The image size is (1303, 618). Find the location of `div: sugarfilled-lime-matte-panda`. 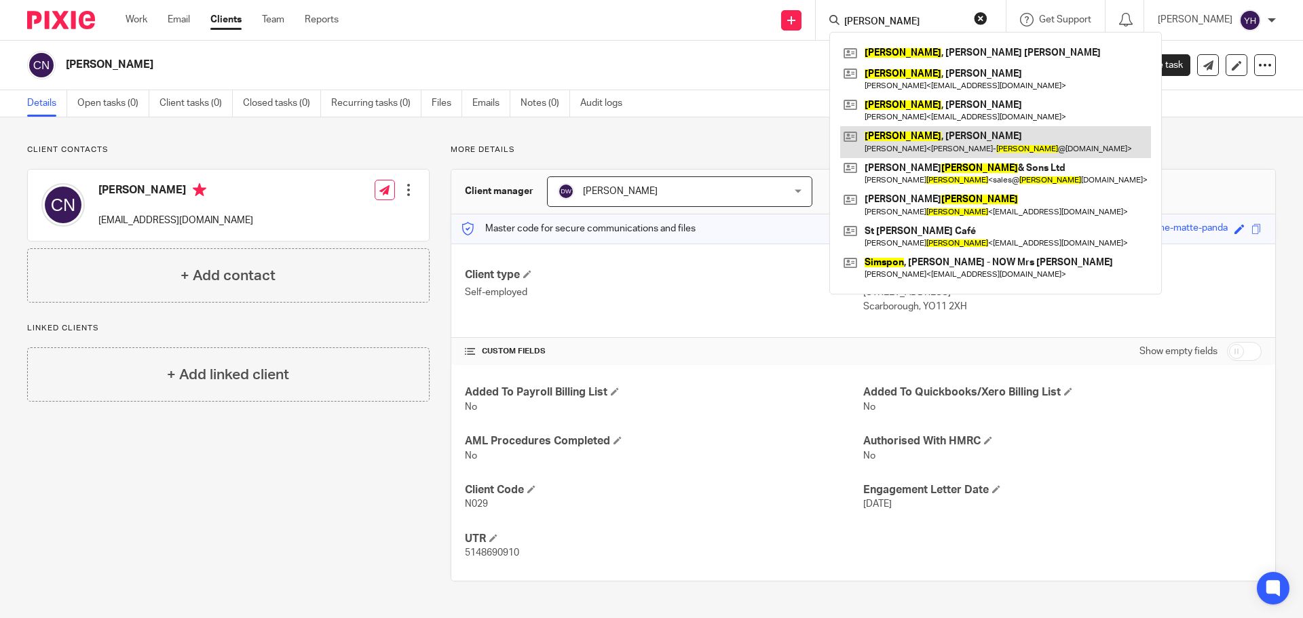

div: sugarfilled-lime-matte-panda is located at coordinates (1166, 229).